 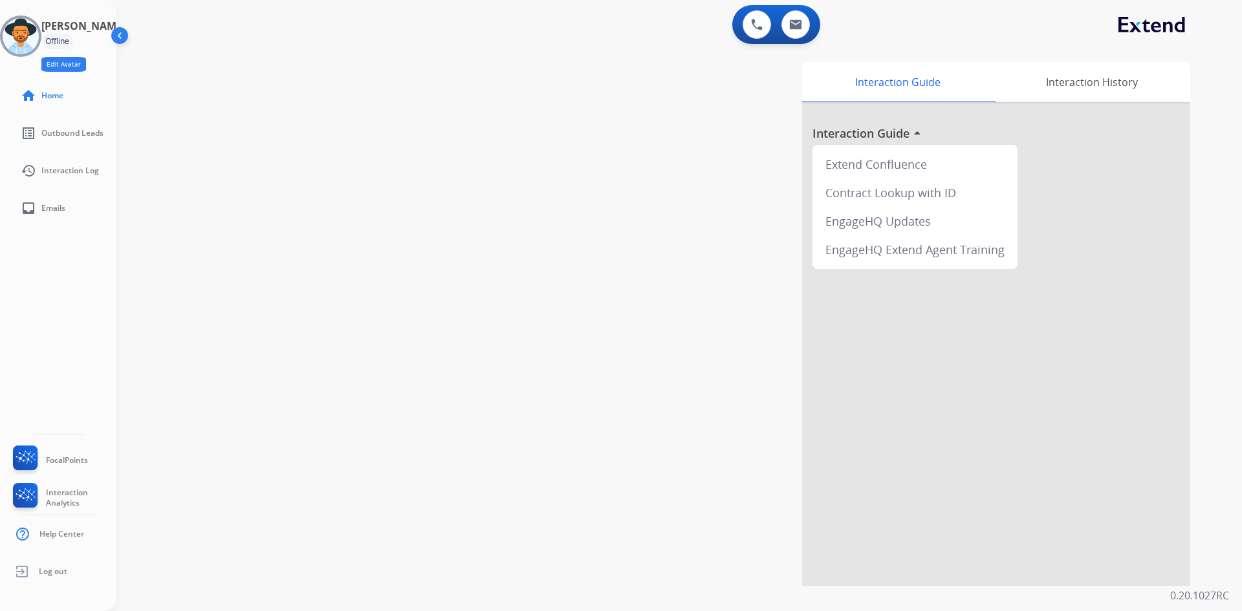 What do you see at coordinates (914, 250) in the screenshot?
I see `div: EngageHQ Extend Agent Training` at bounding box center [914, 250].